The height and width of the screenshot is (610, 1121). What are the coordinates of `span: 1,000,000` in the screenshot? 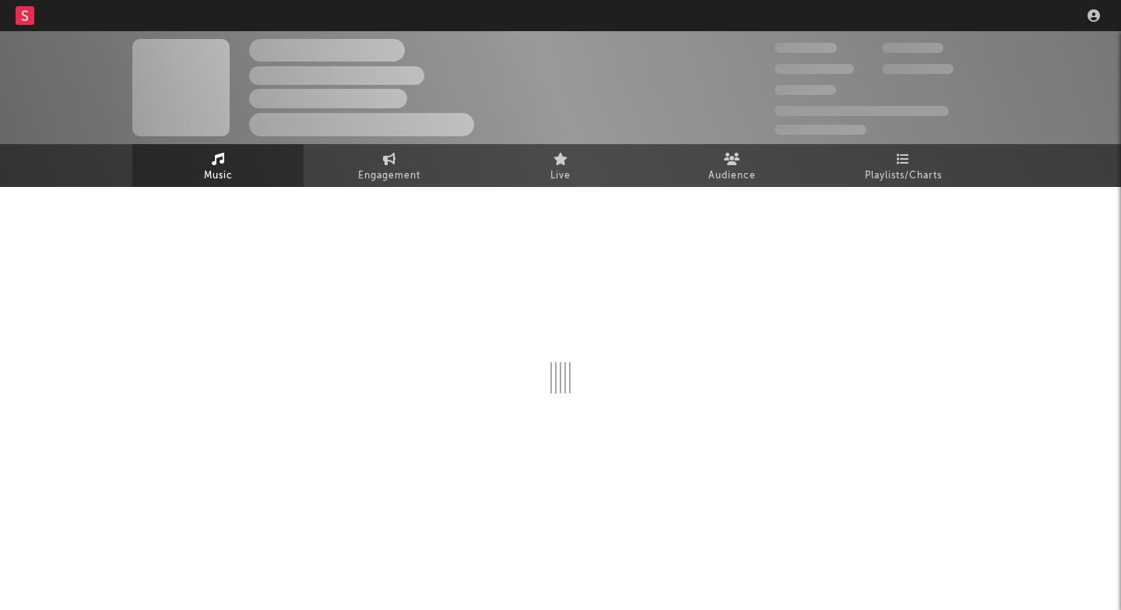 It's located at (918, 69).